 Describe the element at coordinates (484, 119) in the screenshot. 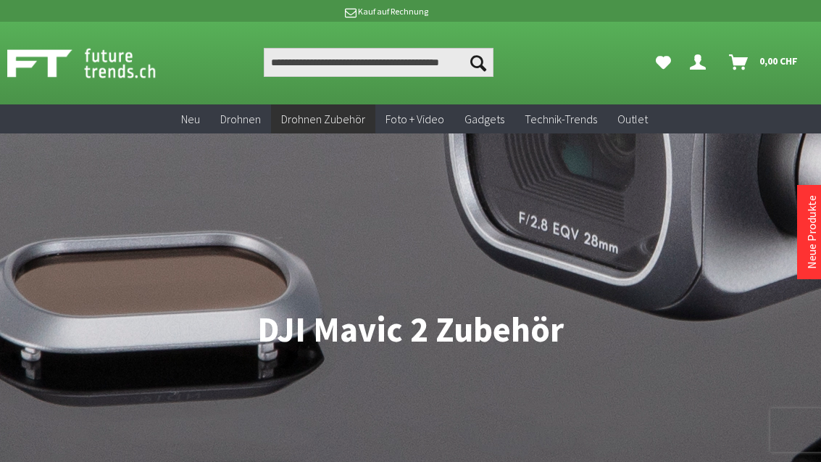

I see `span: Gadgets` at that location.